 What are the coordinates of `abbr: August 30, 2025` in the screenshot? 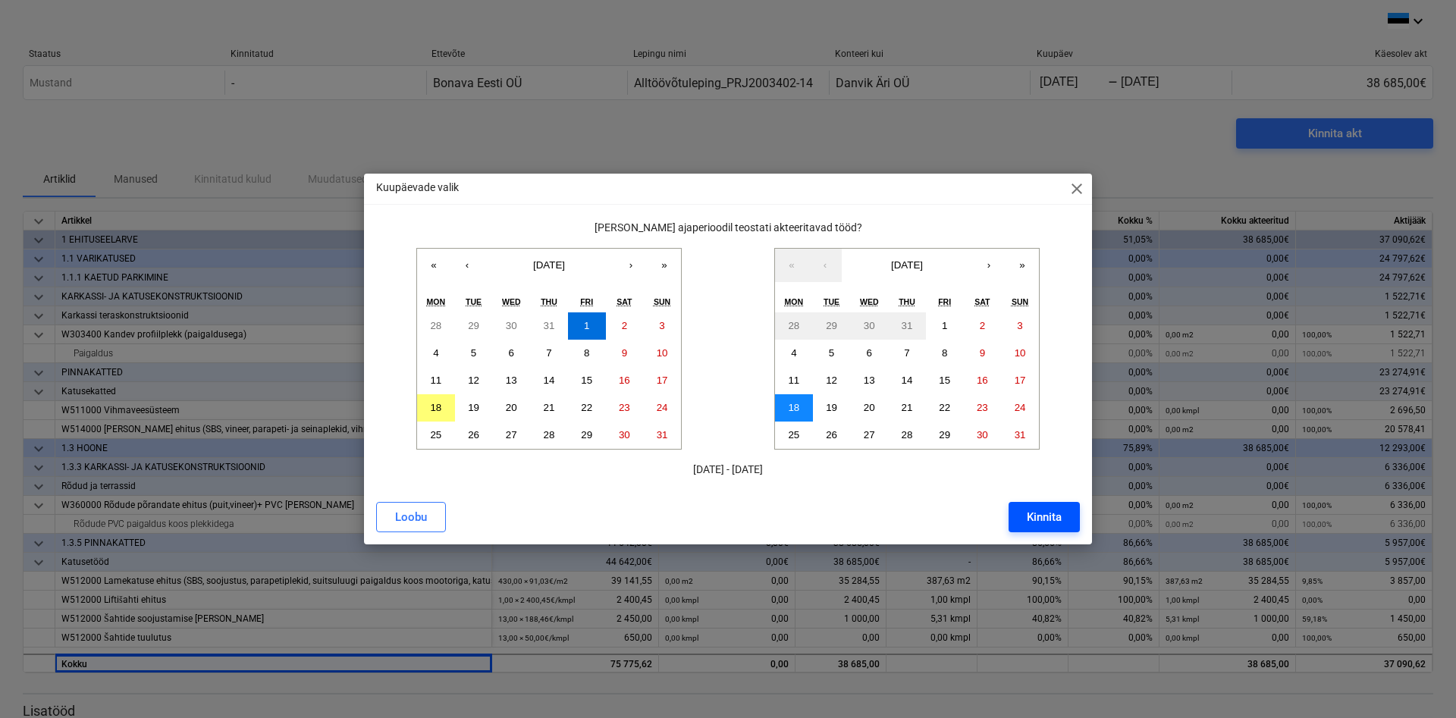 It's located at (624, 434).